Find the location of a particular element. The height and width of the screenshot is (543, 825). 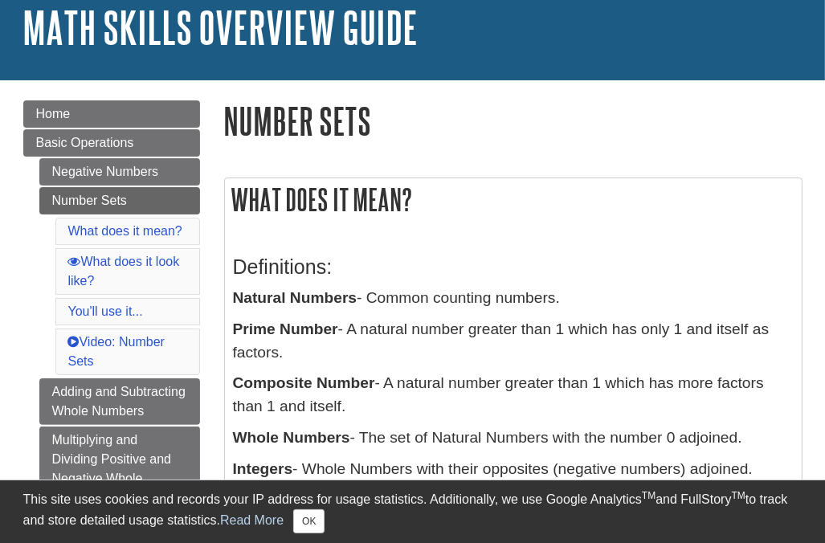

a: Video: Number Sets is located at coordinates (117, 351).